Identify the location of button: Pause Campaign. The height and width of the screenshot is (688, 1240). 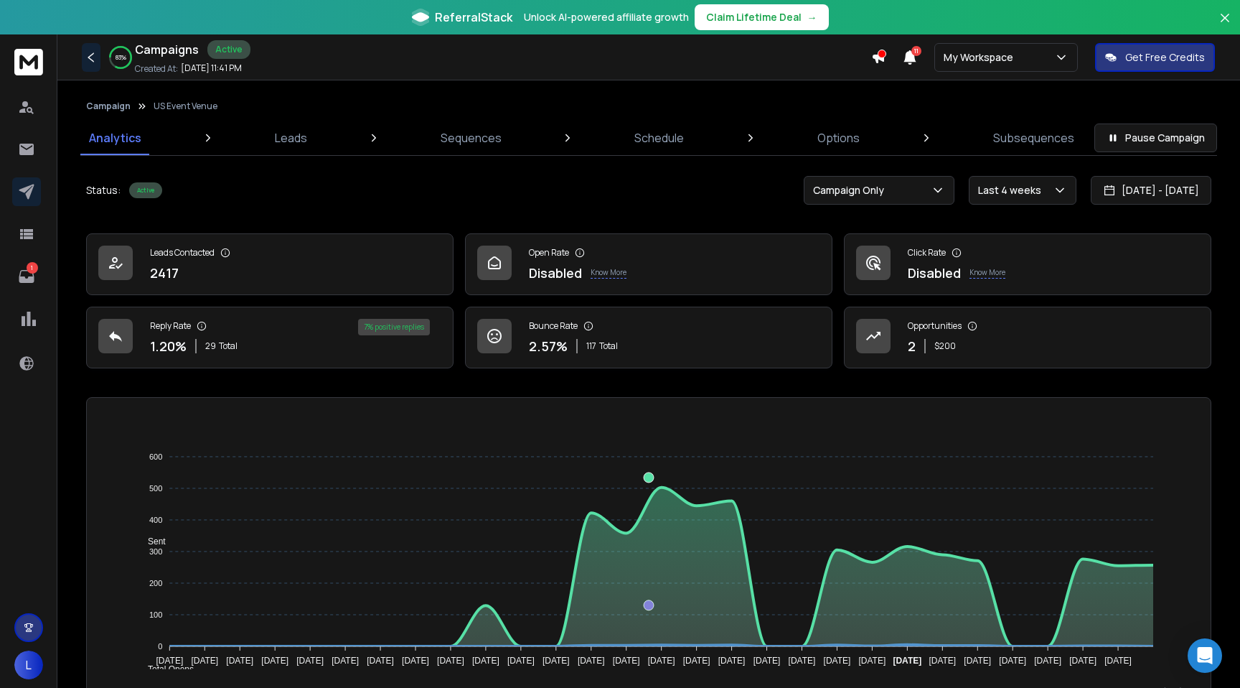
(1156, 138).